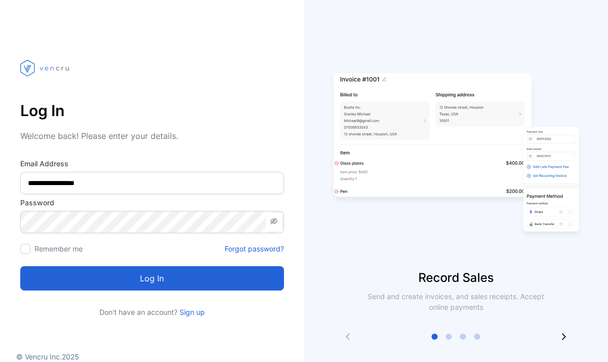 The height and width of the screenshot is (362, 608). I want to click on img: vencru logo, so click(46, 68).